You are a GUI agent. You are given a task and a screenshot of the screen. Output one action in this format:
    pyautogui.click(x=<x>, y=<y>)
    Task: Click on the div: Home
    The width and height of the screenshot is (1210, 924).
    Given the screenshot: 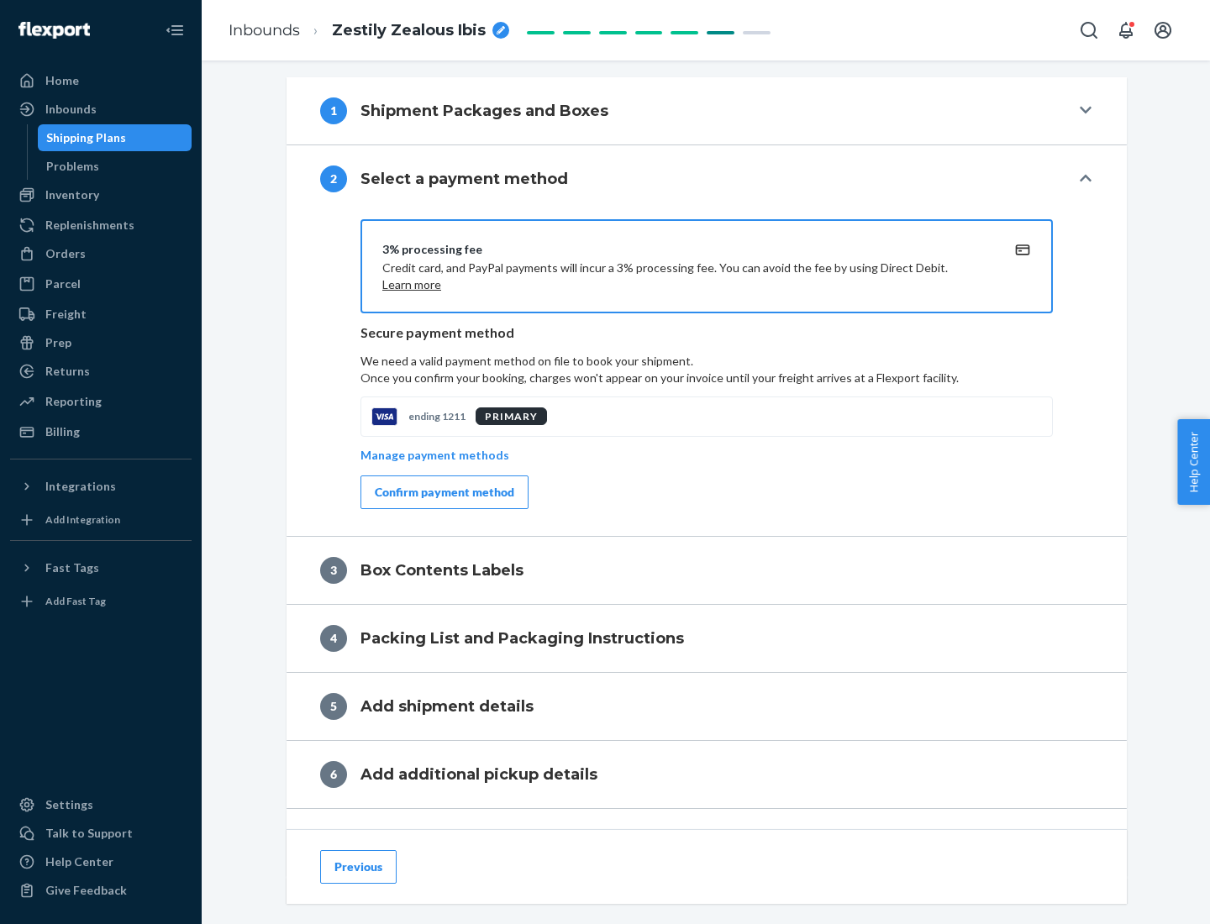 What is the action you would take?
    pyautogui.click(x=62, y=81)
    